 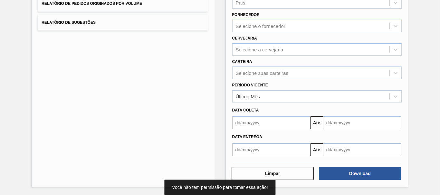 What do you see at coordinates (123, 23) in the screenshot?
I see `button: Relatório de Sugestões` at bounding box center [123, 23].